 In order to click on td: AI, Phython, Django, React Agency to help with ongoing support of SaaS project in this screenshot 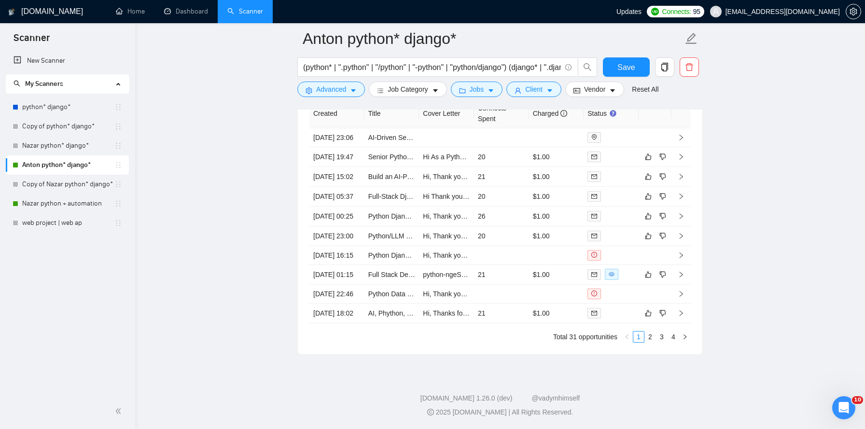, I will do `click(392, 313)`.